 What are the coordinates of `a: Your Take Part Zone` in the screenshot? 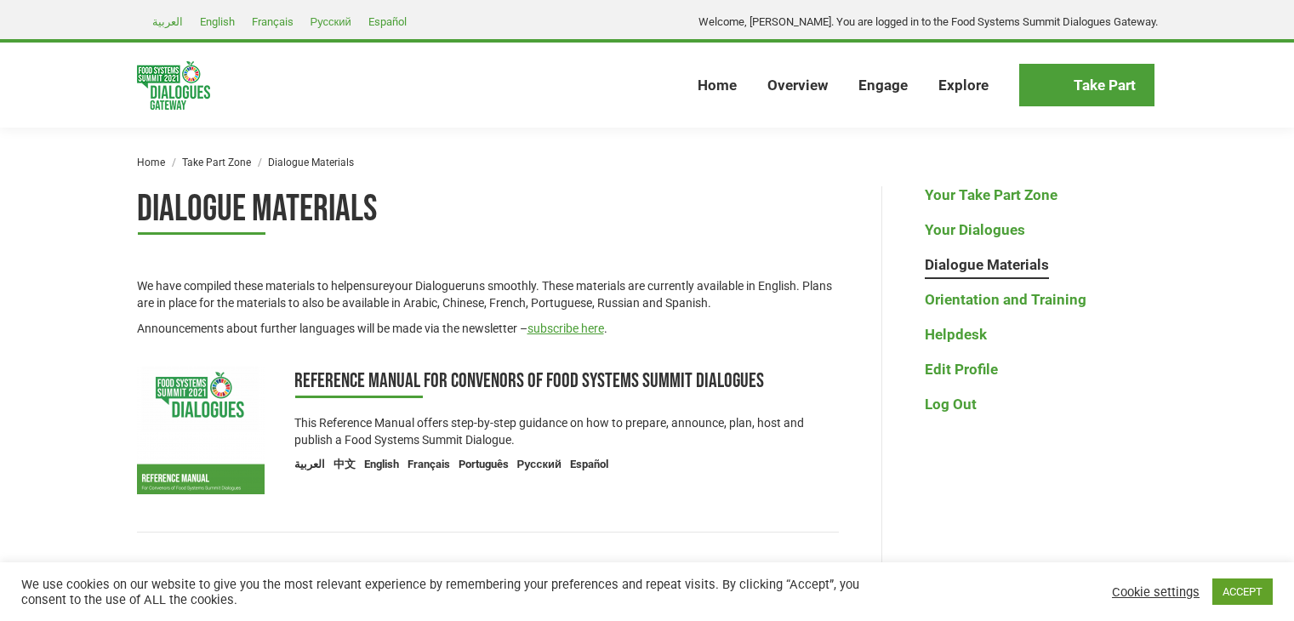 It's located at (991, 195).